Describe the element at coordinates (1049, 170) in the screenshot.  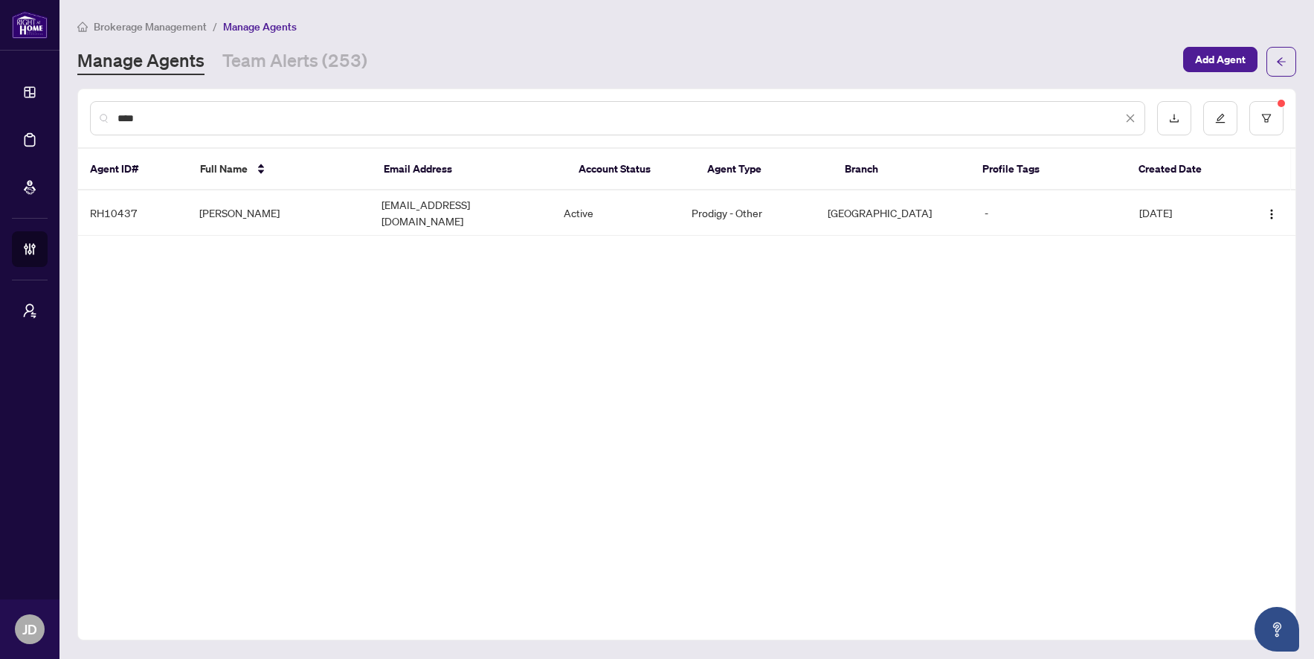
I see `th: Profile Tags` at that location.